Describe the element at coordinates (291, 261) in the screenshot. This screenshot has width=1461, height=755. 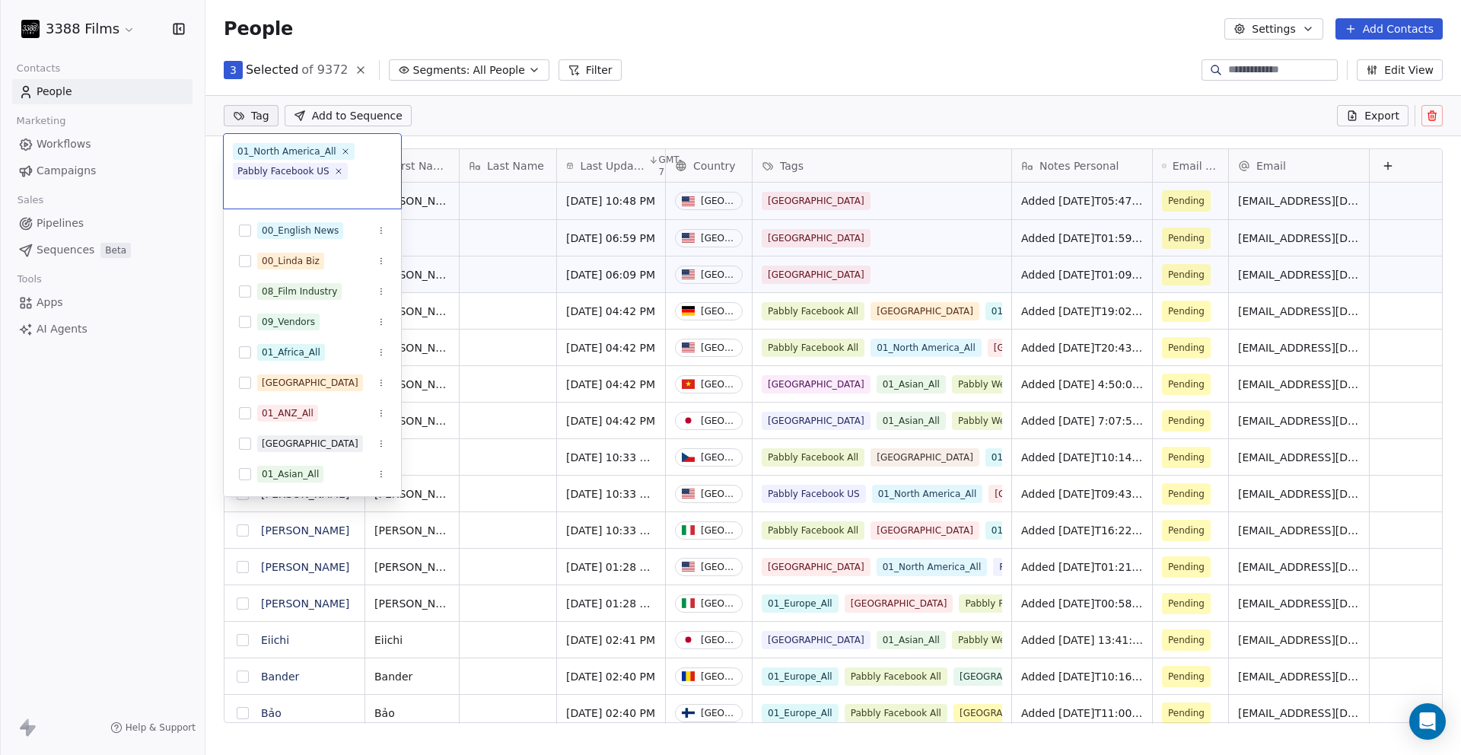
I see `div: 00_Linda Biz` at that location.